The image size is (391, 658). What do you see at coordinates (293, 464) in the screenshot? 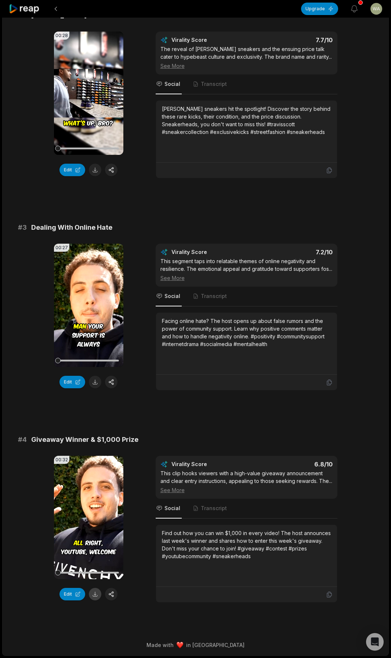
I see `div: 6.8 /10` at bounding box center [293, 464].